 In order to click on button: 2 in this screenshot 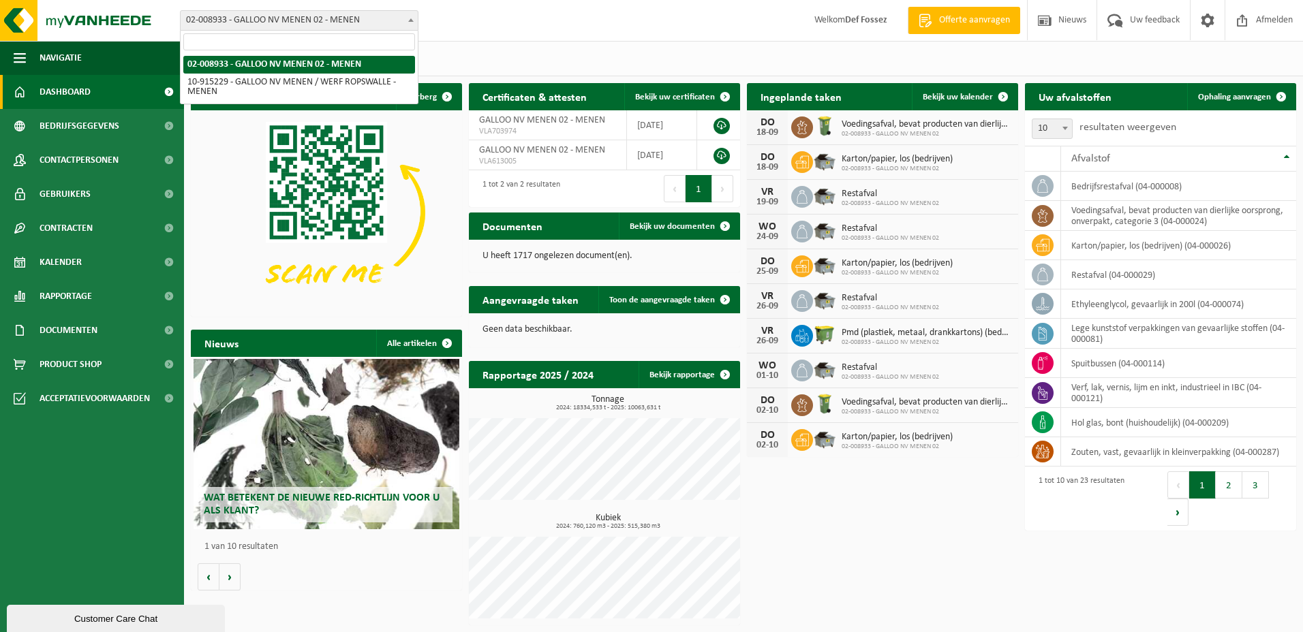, I will do `click(1229, 485)`.